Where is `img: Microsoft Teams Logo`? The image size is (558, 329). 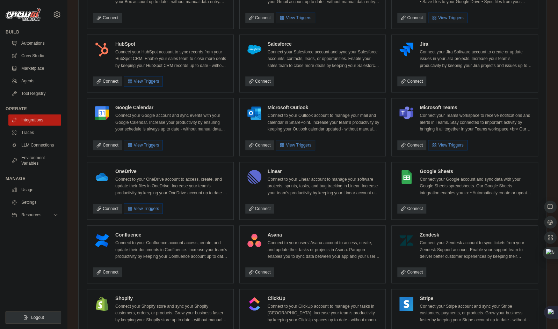 img: Microsoft Teams Logo is located at coordinates (406, 113).